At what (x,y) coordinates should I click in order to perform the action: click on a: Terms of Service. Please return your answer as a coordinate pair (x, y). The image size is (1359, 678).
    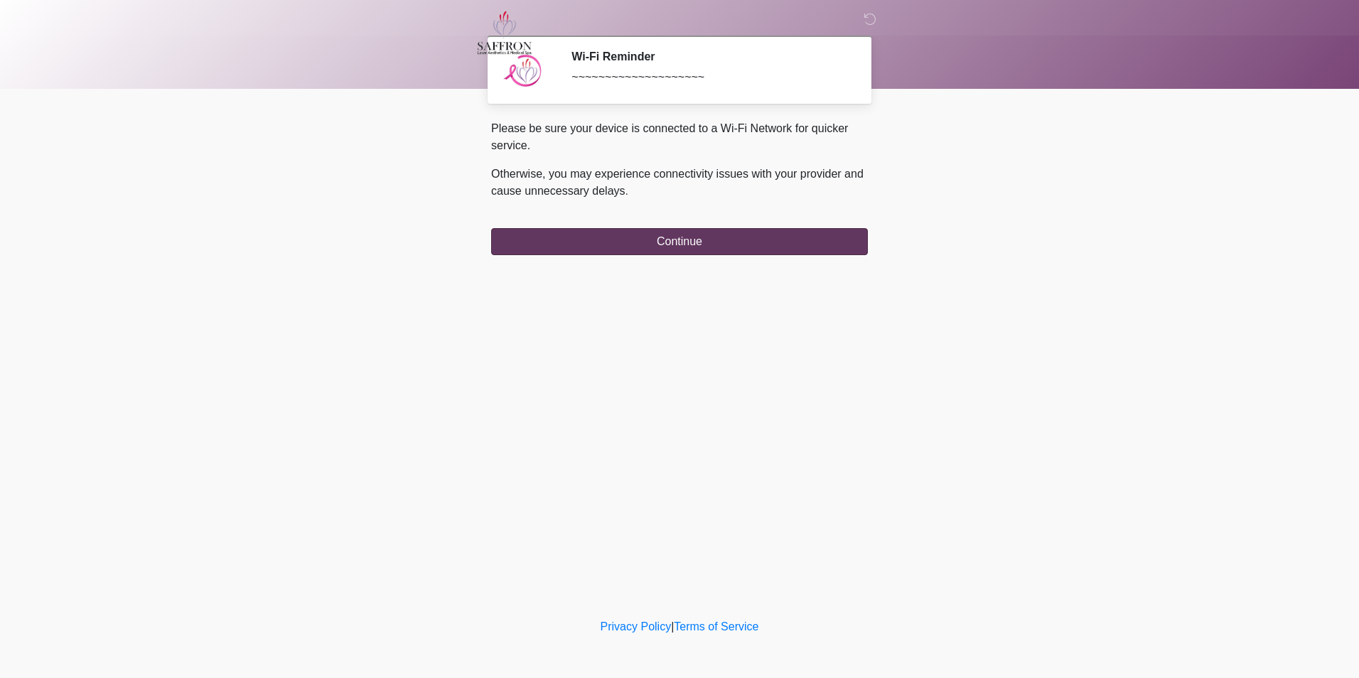
    Looking at the image, I should click on (715, 626).